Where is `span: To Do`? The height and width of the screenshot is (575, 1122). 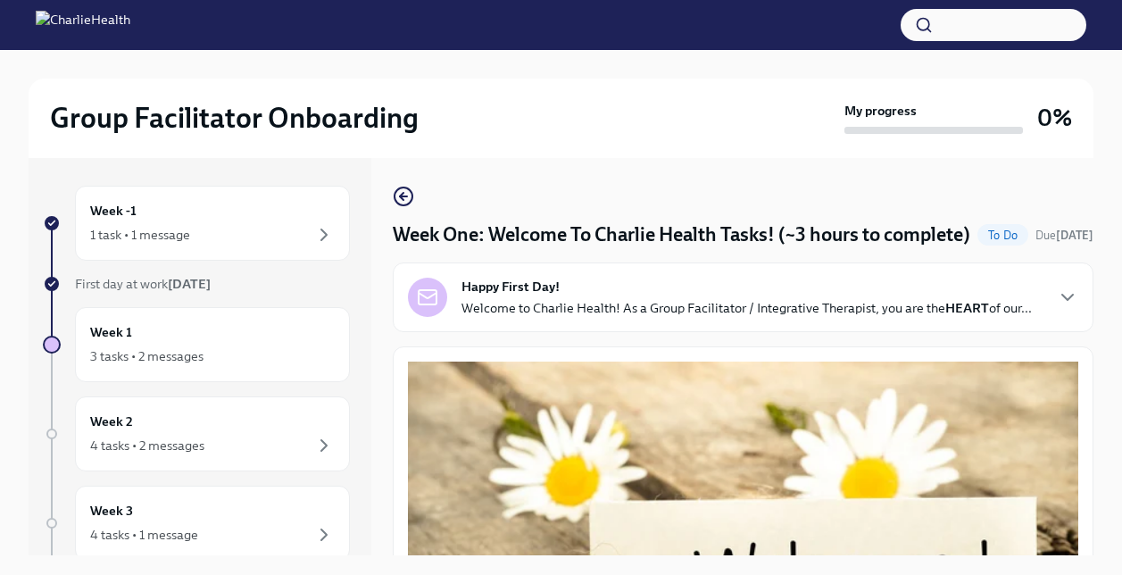
span: To Do is located at coordinates (1002, 235).